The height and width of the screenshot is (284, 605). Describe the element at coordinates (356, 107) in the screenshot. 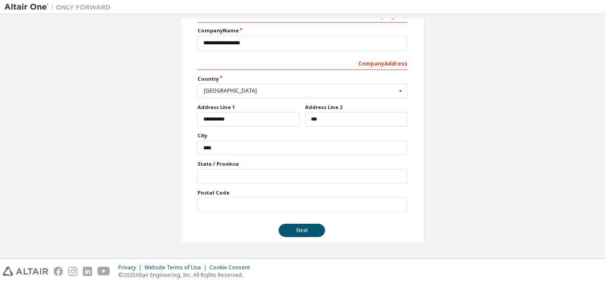

I see `label: Address Line 2` at that location.